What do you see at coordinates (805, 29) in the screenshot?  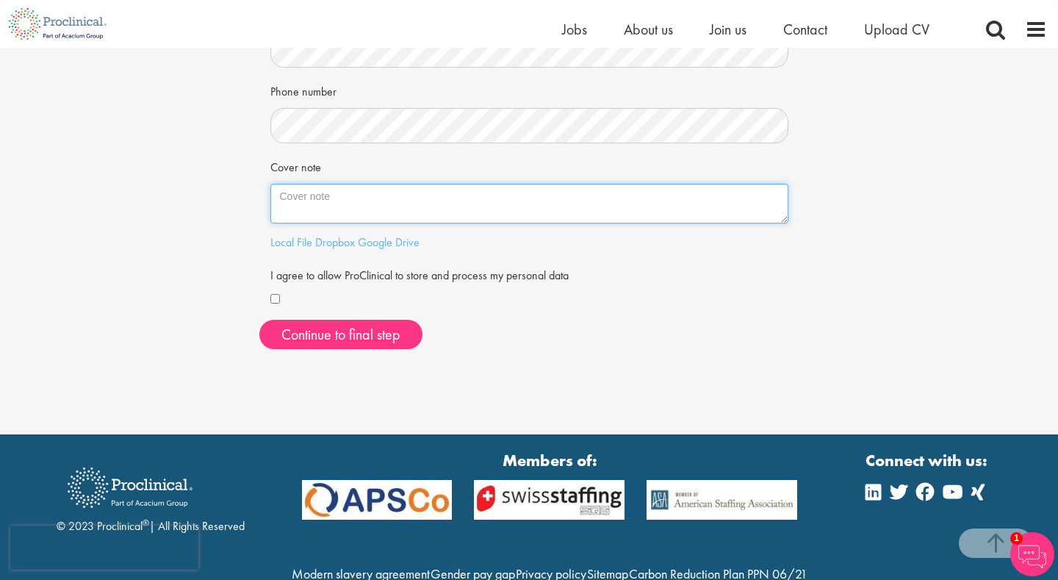 I see `a: Contact` at bounding box center [805, 29].